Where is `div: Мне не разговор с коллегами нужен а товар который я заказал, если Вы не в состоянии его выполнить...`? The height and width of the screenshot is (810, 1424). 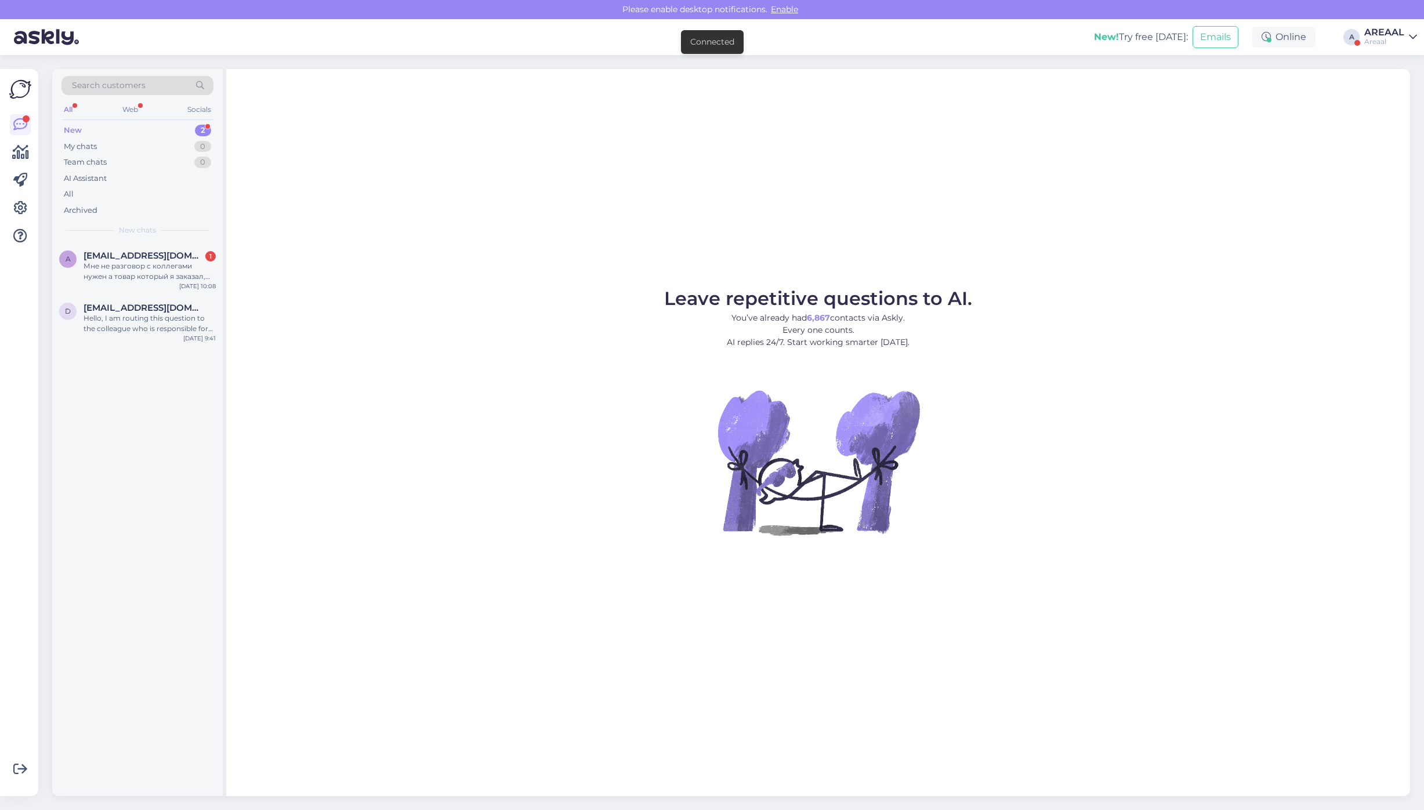 div: Мне не разговор с коллегами нужен а товар который я заказал, если Вы не в состоянии его выполнить... is located at coordinates (150, 271).